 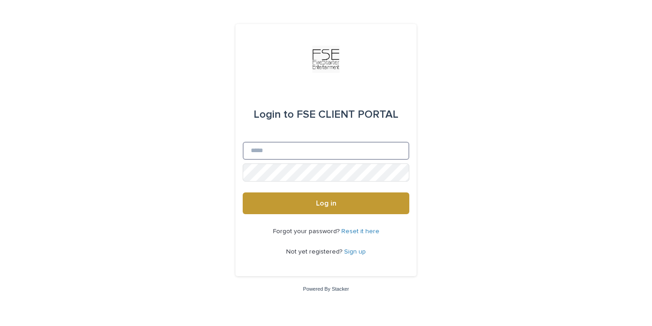 What do you see at coordinates (355, 252) in the screenshot?
I see `a: Sign up` at bounding box center [355, 252].